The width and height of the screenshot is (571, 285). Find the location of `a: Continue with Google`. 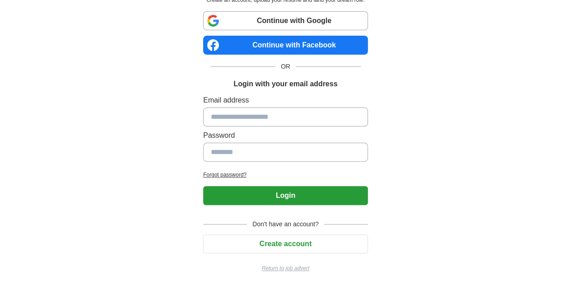

a: Continue with Google is located at coordinates (285, 21).